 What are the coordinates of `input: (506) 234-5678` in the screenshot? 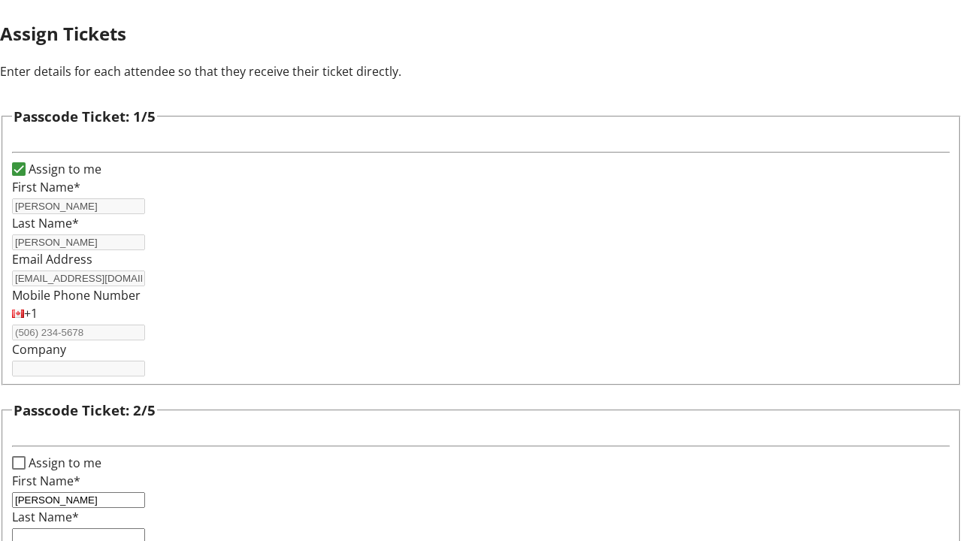 It's located at (78, 332).